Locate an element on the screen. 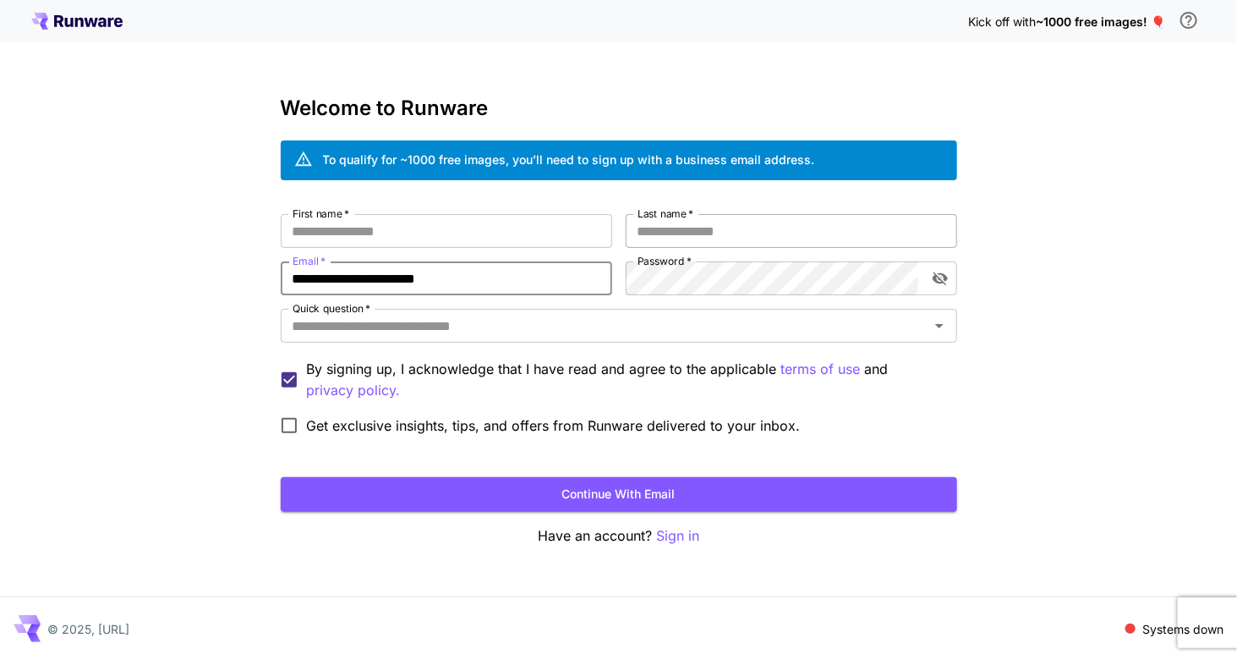 This screenshot has height=660, width=1237. label: First name is located at coordinates (320, 213).